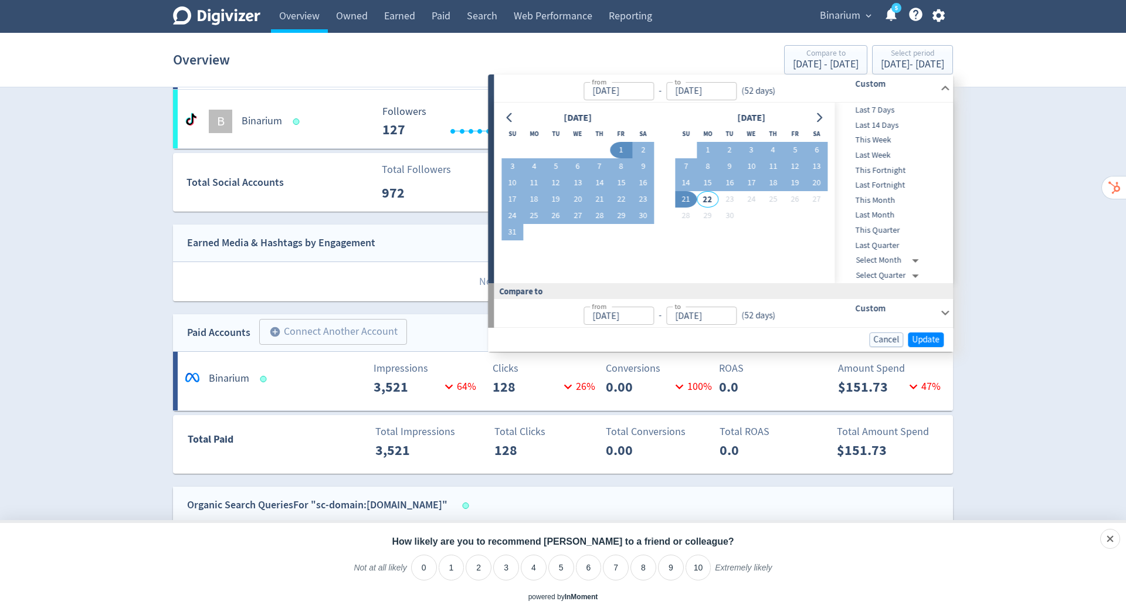 The image size is (1126, 608). What do you see at coordinates (893, 110) in the screenshot?
I see `span: Last 7 Days` at bounding box center [893, 110].